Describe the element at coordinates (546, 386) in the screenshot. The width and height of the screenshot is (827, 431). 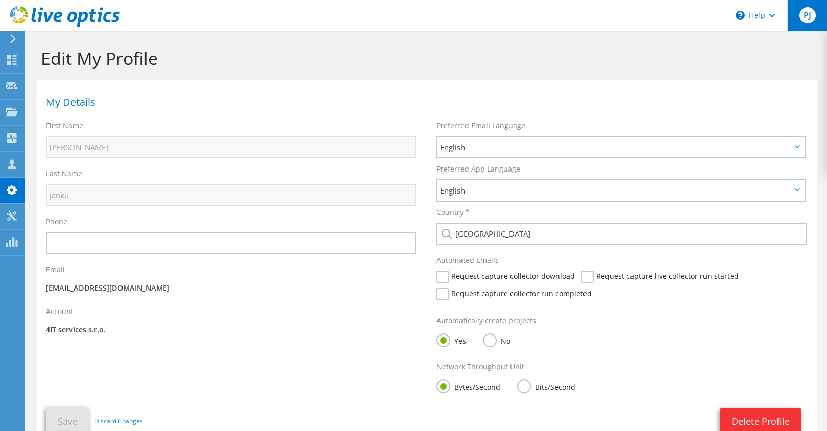
I see `label: Bits/Second` at that location.